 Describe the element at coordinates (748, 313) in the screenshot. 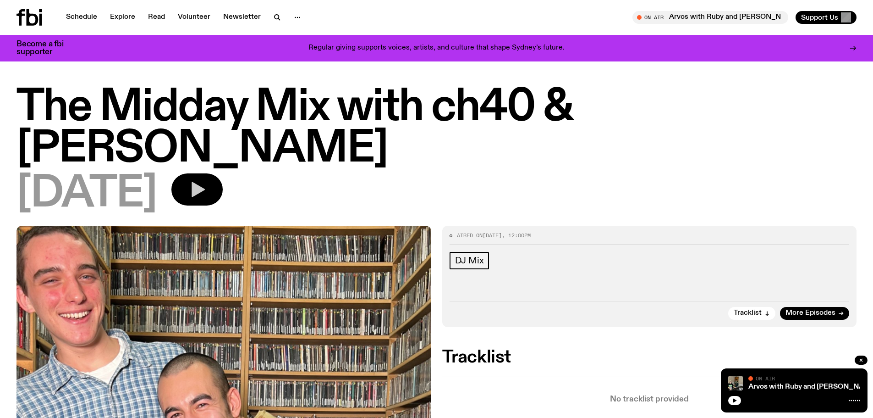

I see `span: Tracklist` at that location.